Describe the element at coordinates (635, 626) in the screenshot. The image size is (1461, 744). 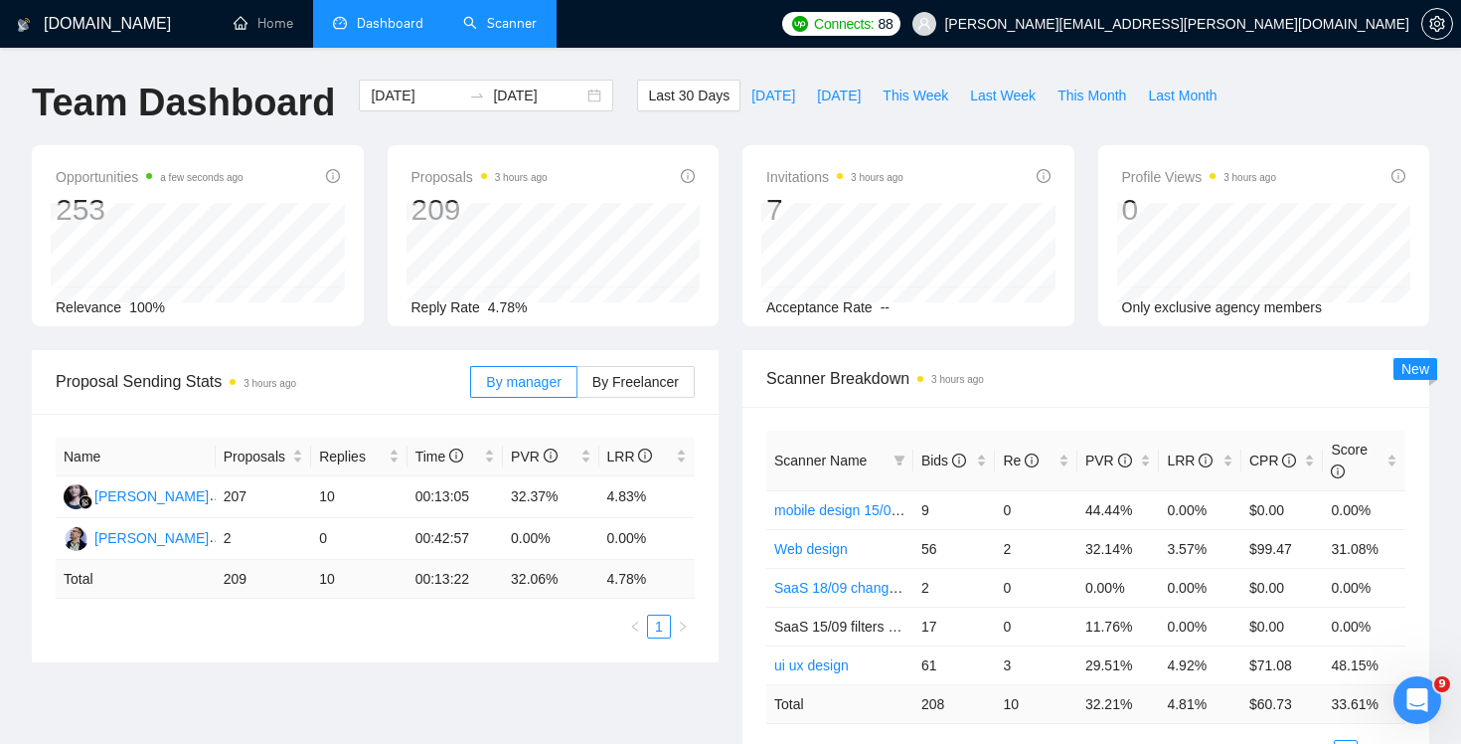
I see `li: Previous Page` at that location.